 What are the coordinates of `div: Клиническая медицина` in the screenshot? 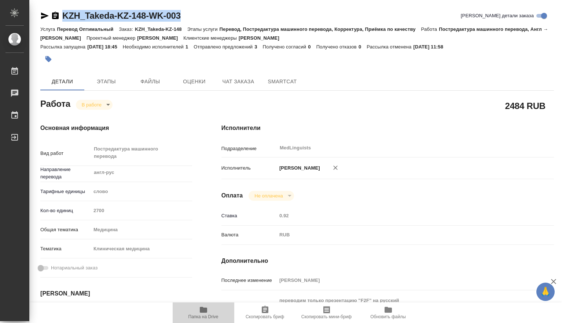 It's located at (141, 248).